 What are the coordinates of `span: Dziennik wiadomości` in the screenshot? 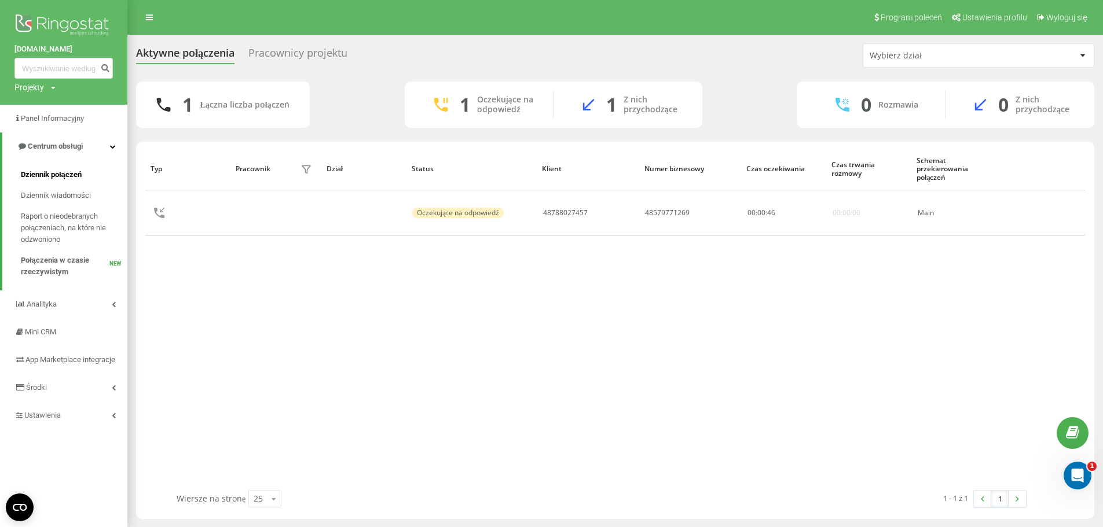 It's located at (56, 196).